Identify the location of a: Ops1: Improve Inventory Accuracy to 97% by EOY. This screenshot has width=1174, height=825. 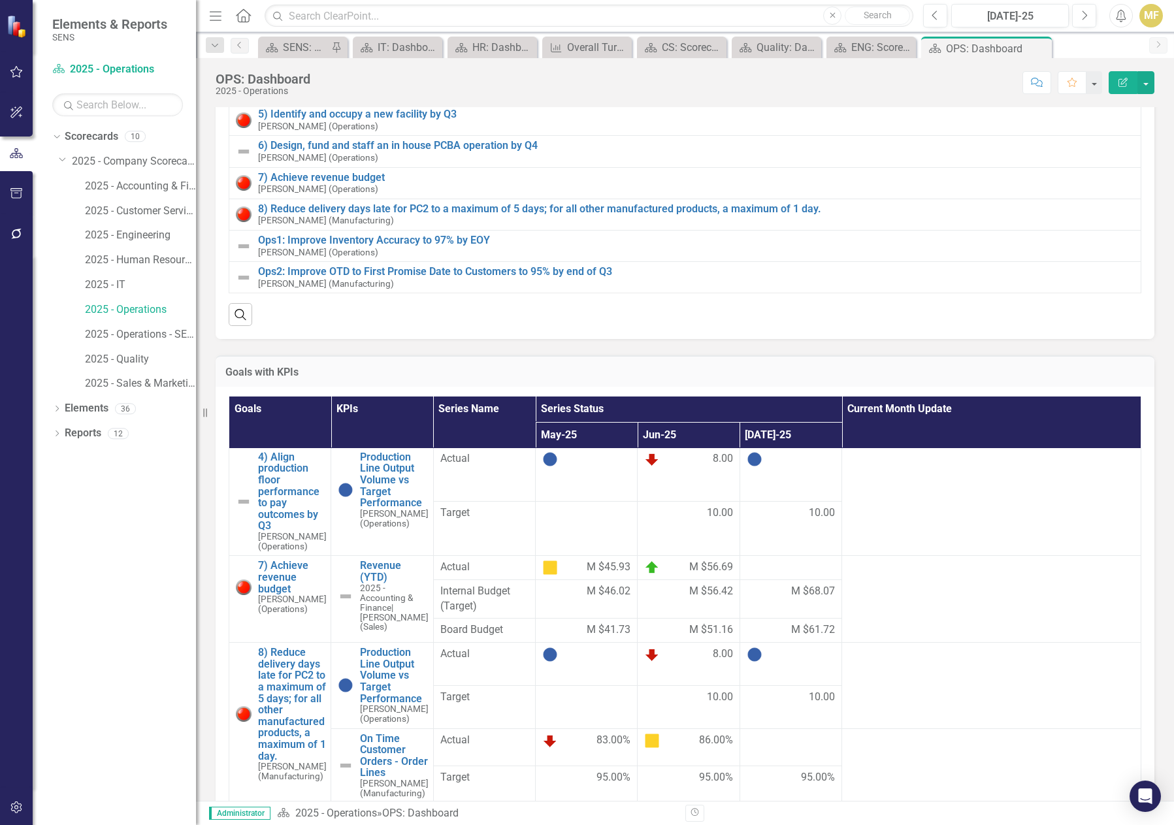
(696, 240).